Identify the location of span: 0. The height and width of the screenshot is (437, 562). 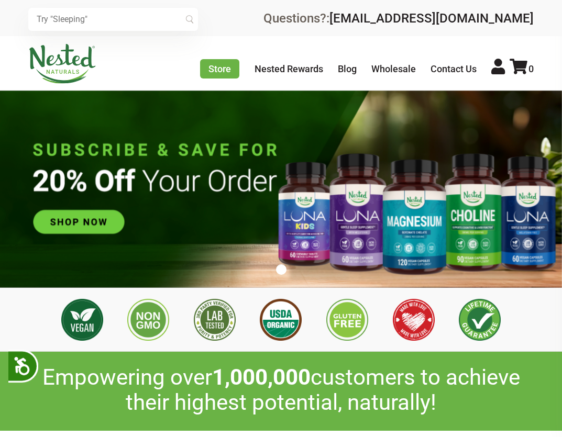
(531, 69).